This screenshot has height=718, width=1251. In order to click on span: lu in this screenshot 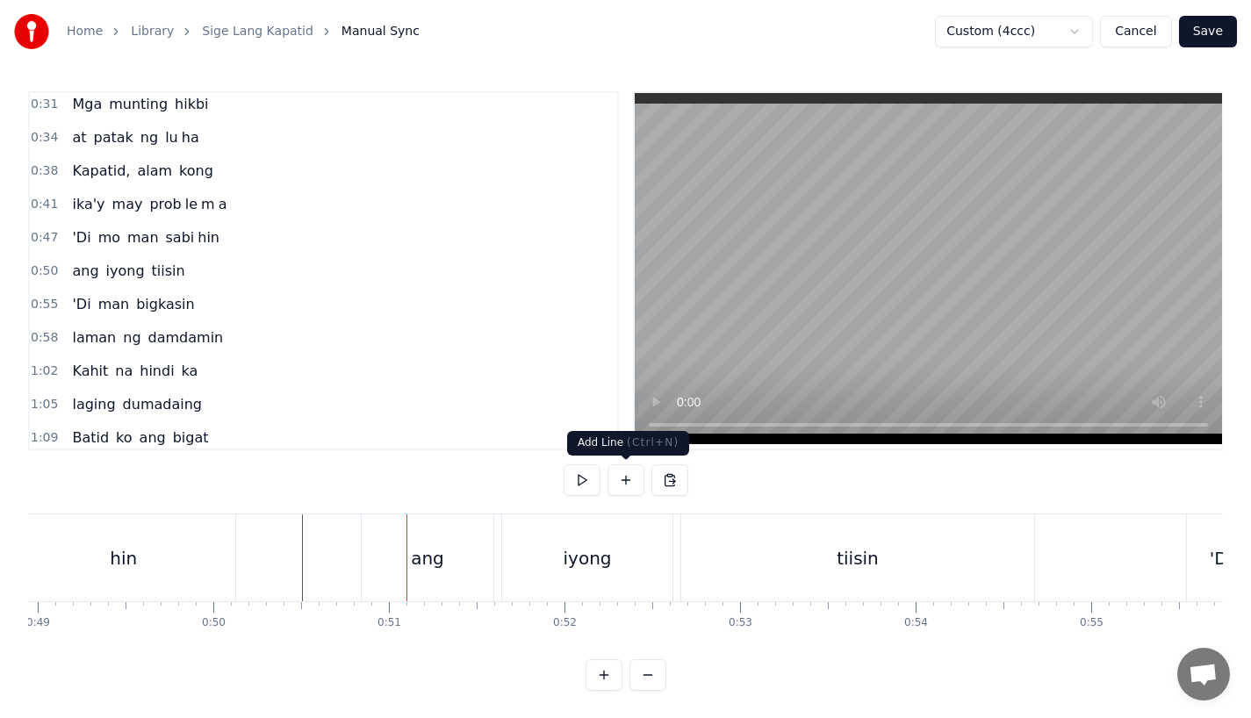, I will do `click(171, 137)`.